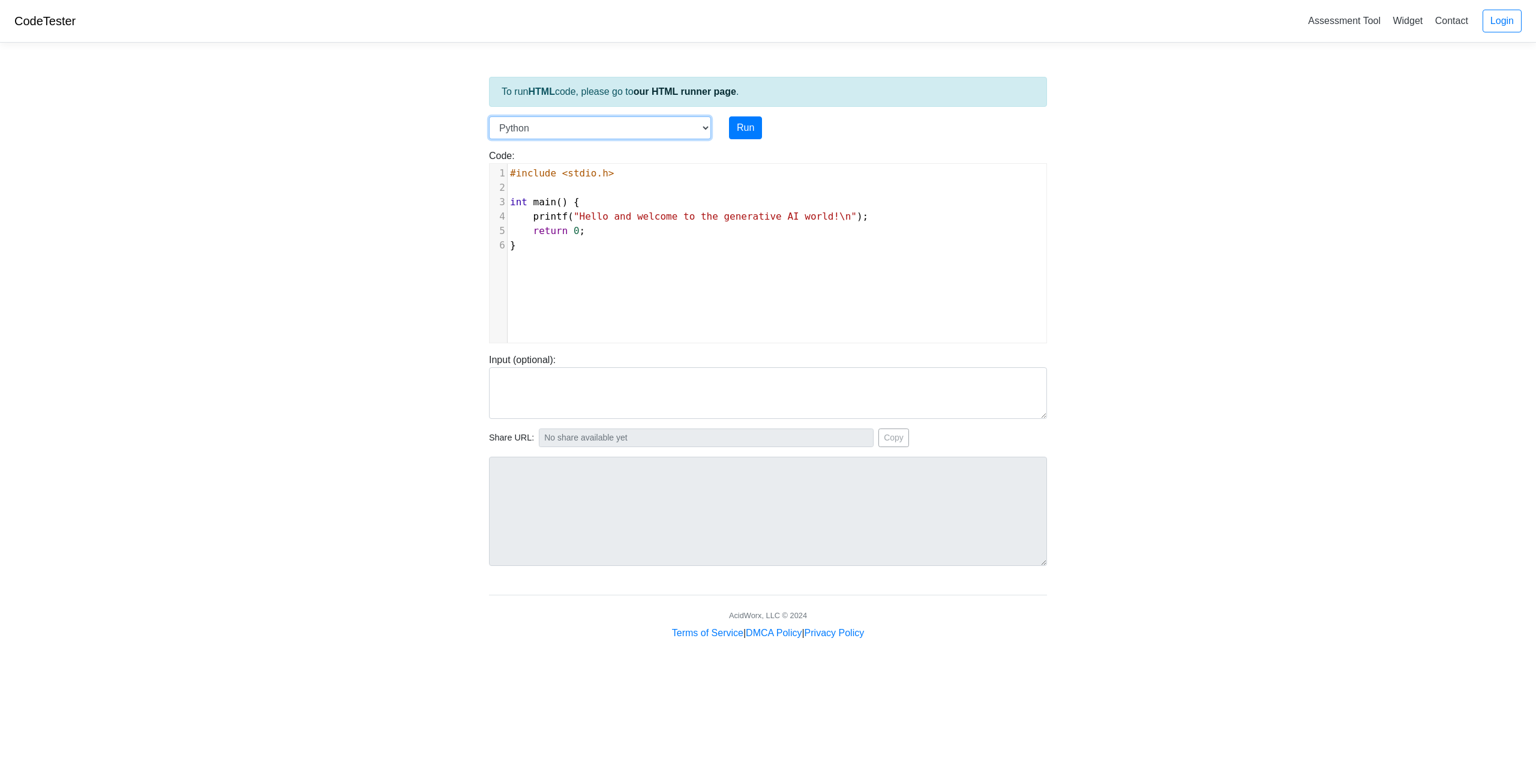 This screenshot has height=773, width=1536. I want to click on span: printf, so click(551, 216).